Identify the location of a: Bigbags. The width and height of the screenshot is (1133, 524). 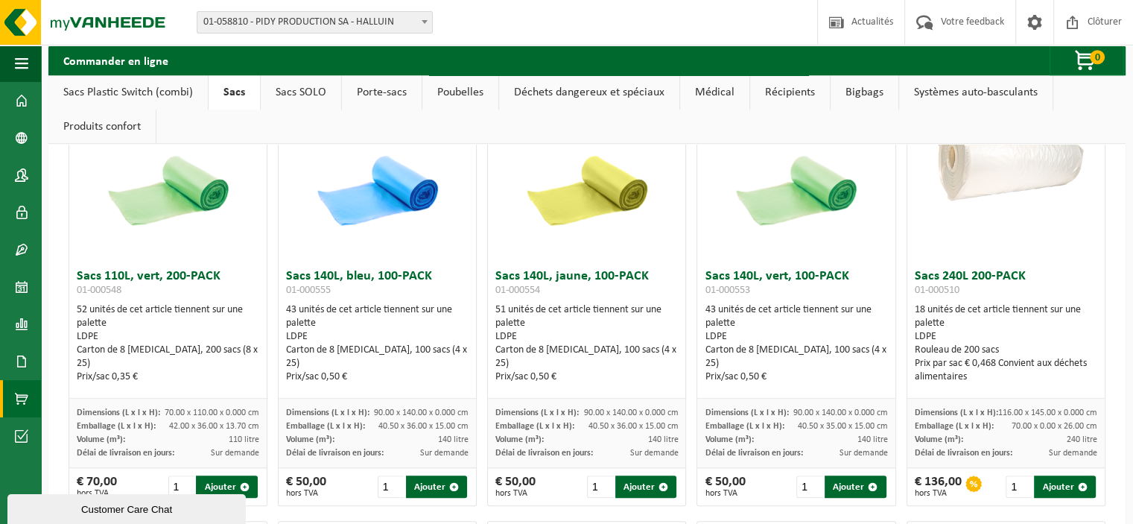
(864, 92).